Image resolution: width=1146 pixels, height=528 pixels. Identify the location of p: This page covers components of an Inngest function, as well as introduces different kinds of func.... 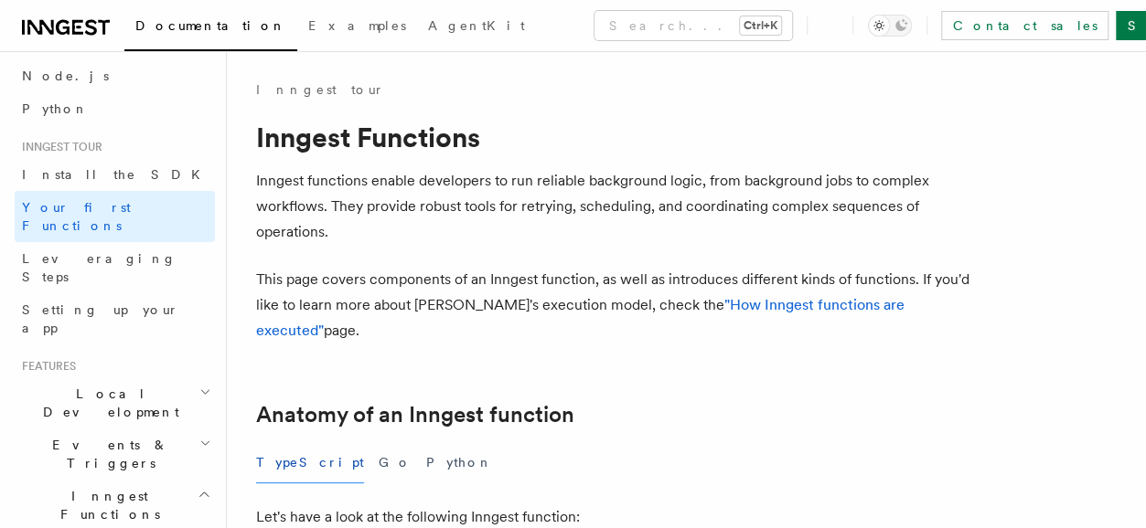
(622, 305).